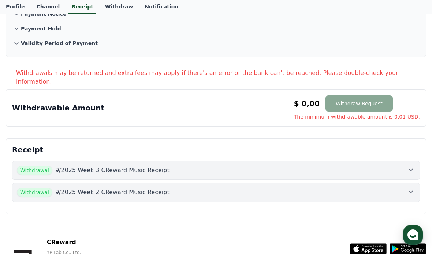  I want to click on p: Withdrawable Amount, so click(58, 108).